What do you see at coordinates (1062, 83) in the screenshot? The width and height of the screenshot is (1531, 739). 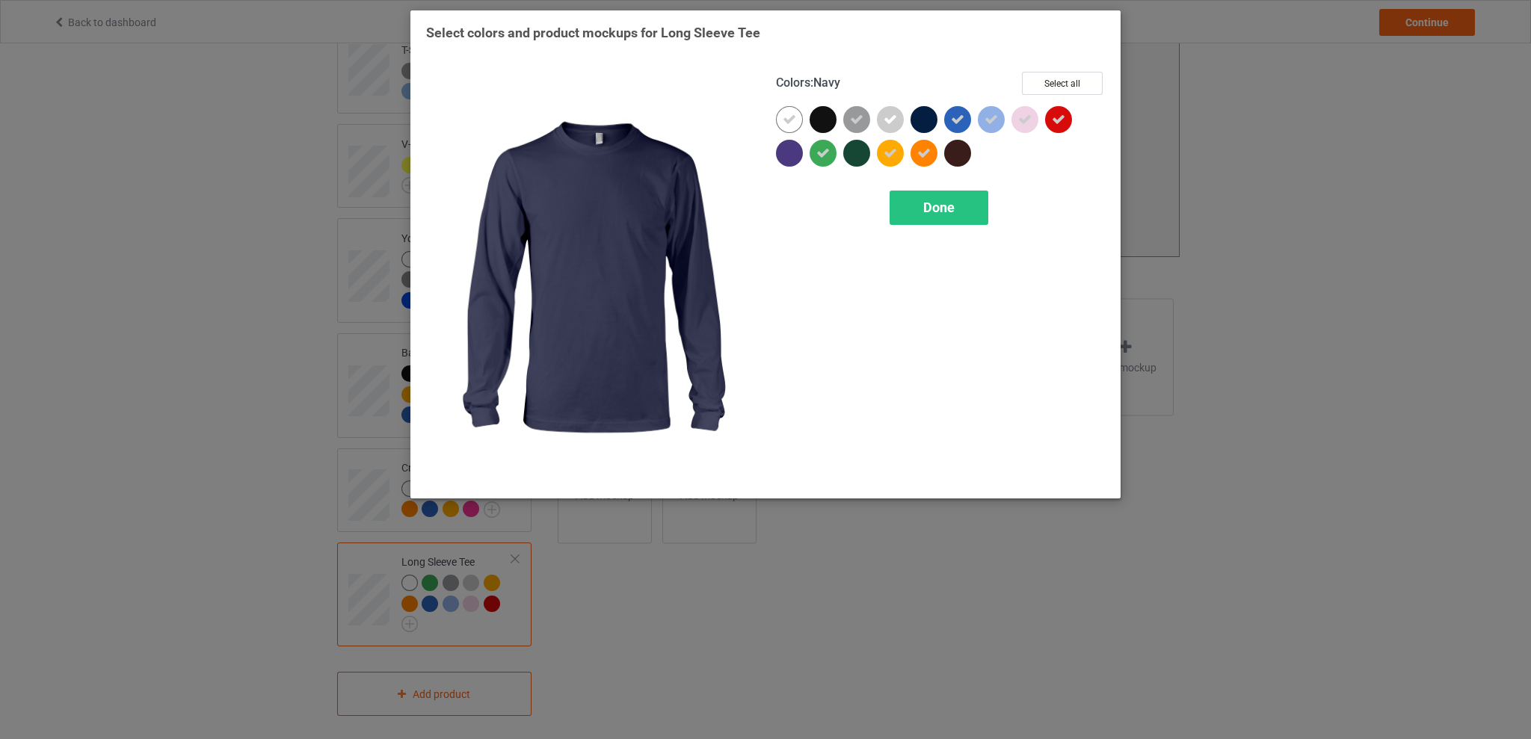 I see `button: Select all` at bounding box center [1062, 83].